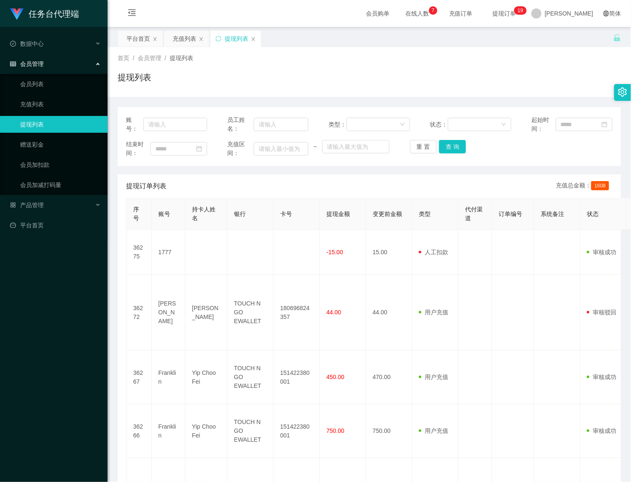  Describe the element at coordinates (136, 214) in the screenshot. I see `span: 序号` at that location.